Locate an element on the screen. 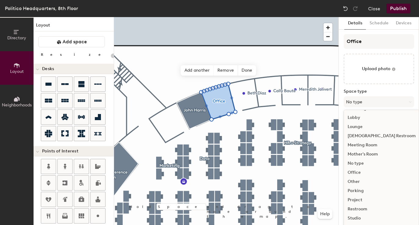  button: Devices is located at coordinates (403, 23).